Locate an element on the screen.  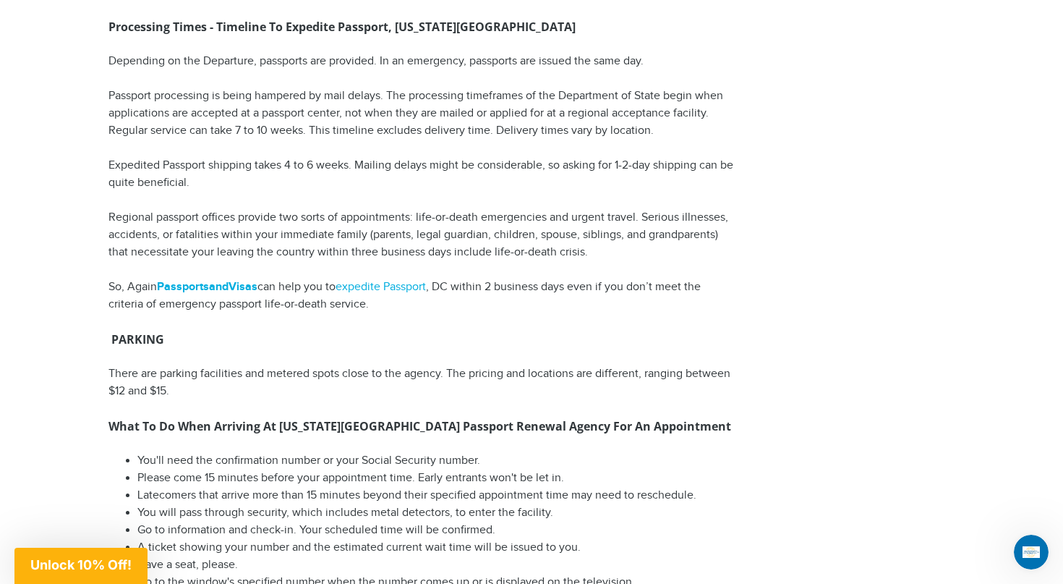
li: A ticket showing your number and the estimated current wait time will be issued to you. is located at coordinates (438, 548).